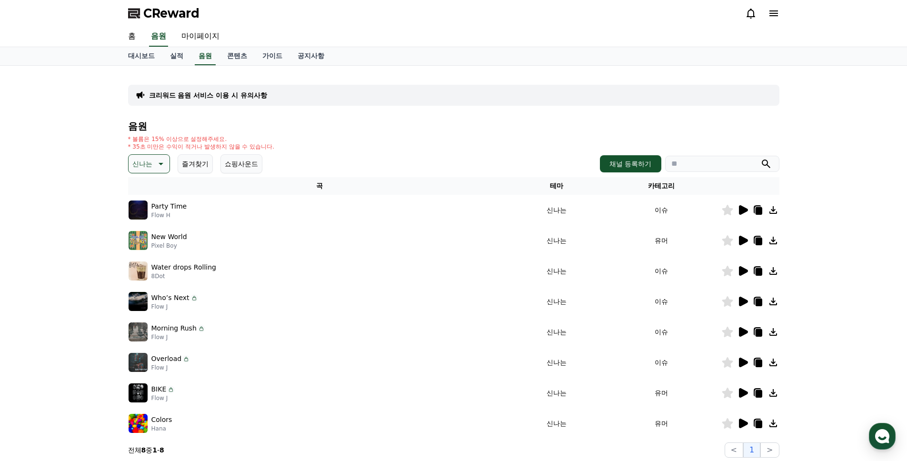 This screenshot has height=461, width=907. What do you see at coordinates (177, 56) in the screenshot?
I see `a: 실적` at bounding box center [177, 56].